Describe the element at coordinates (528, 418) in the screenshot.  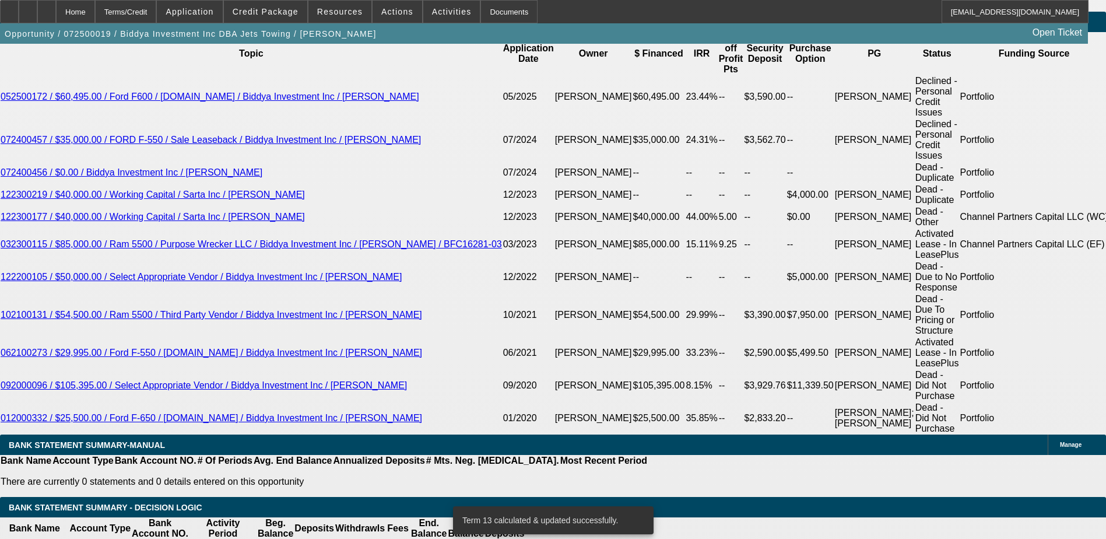
I see `td: 01/2020` at that location.